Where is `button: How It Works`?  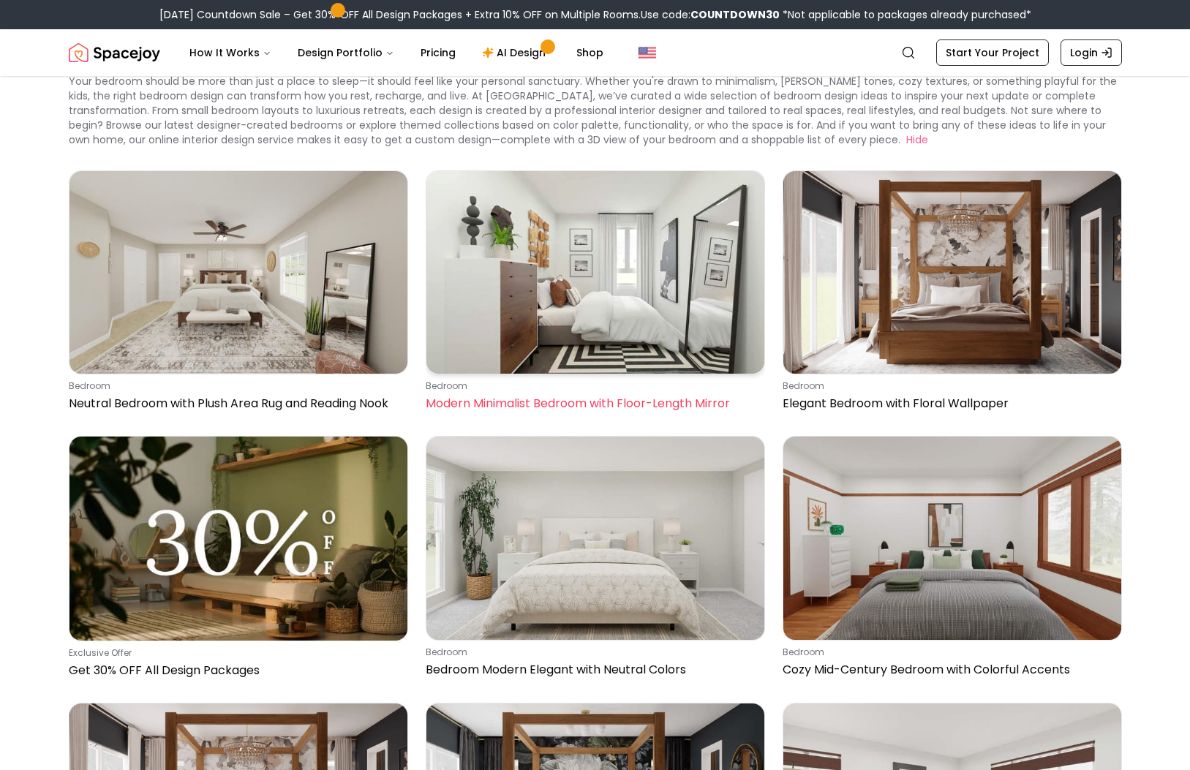
button: How It Works is located at coordinates (230, 53).